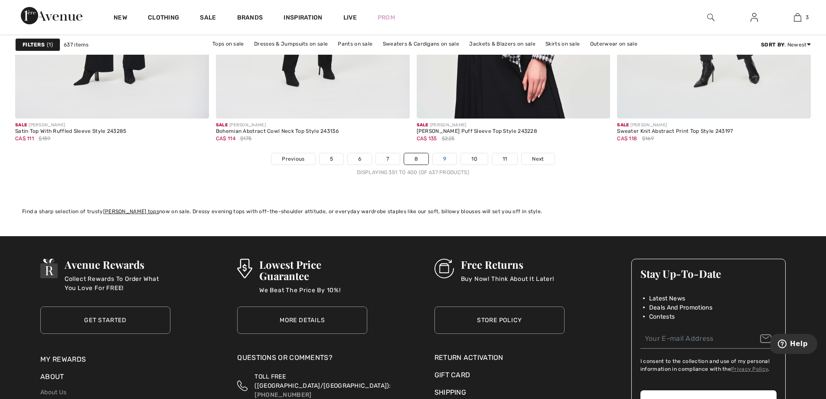 This screenshot has width=826, height=399. I want to click on span: $225, so click(448, 138).